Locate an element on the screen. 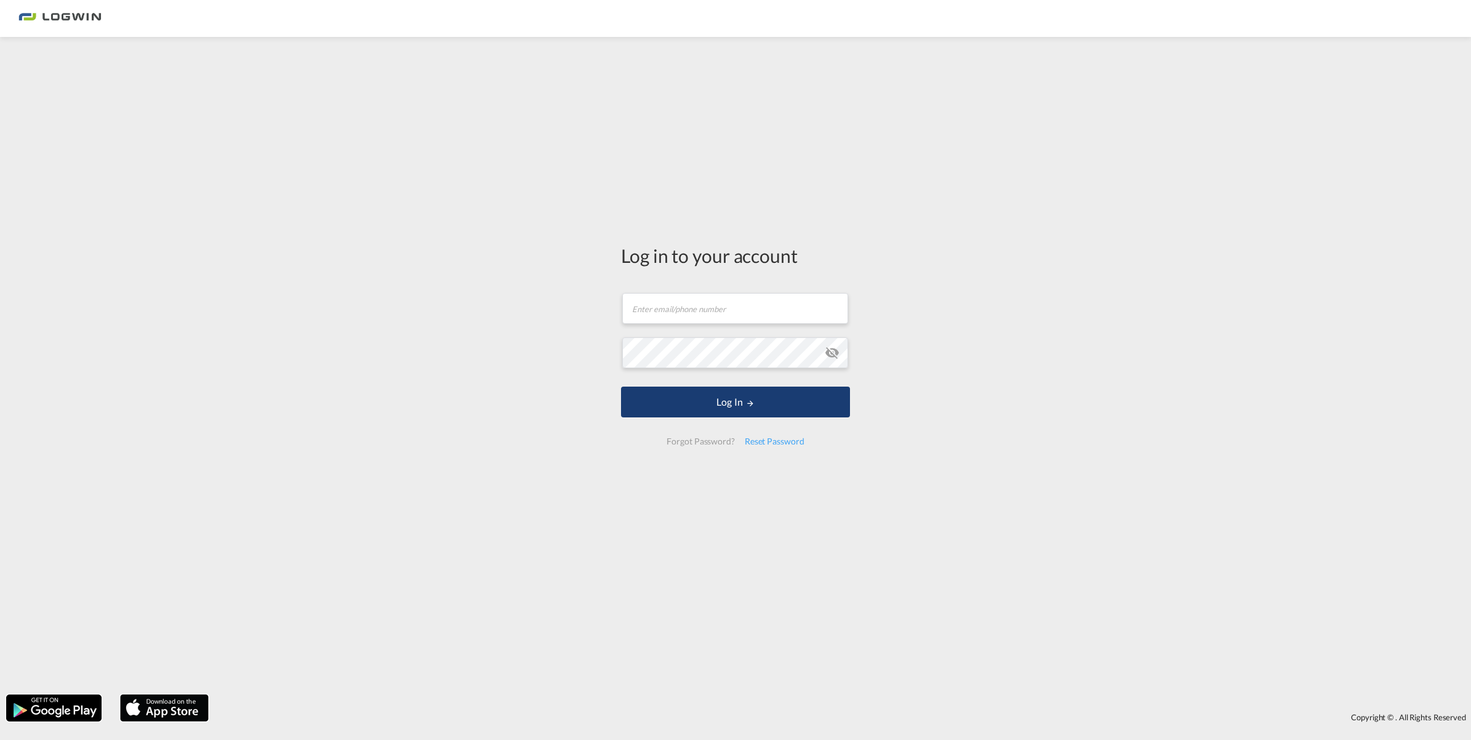 The height and width of the screenshot is (740, 1471). button: LOGIN is located at coordinates (735, 402).